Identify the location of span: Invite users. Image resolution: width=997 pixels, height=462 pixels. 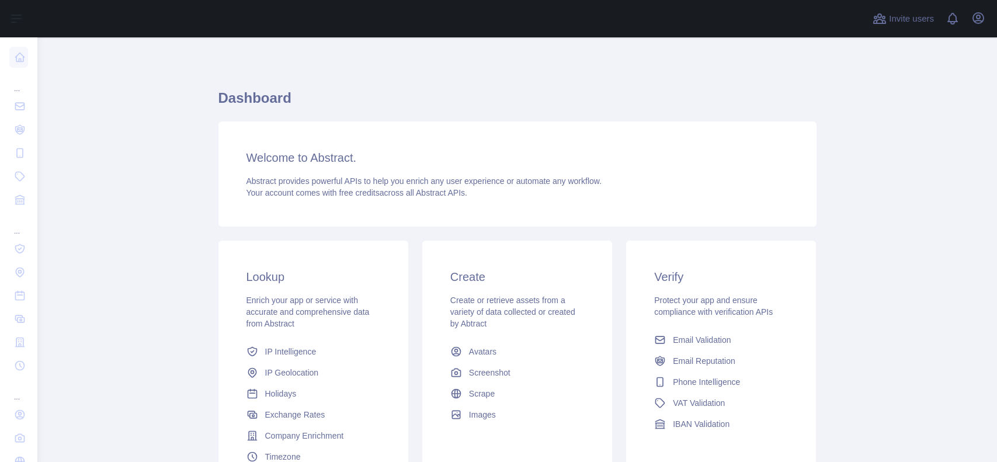
(911, 19).